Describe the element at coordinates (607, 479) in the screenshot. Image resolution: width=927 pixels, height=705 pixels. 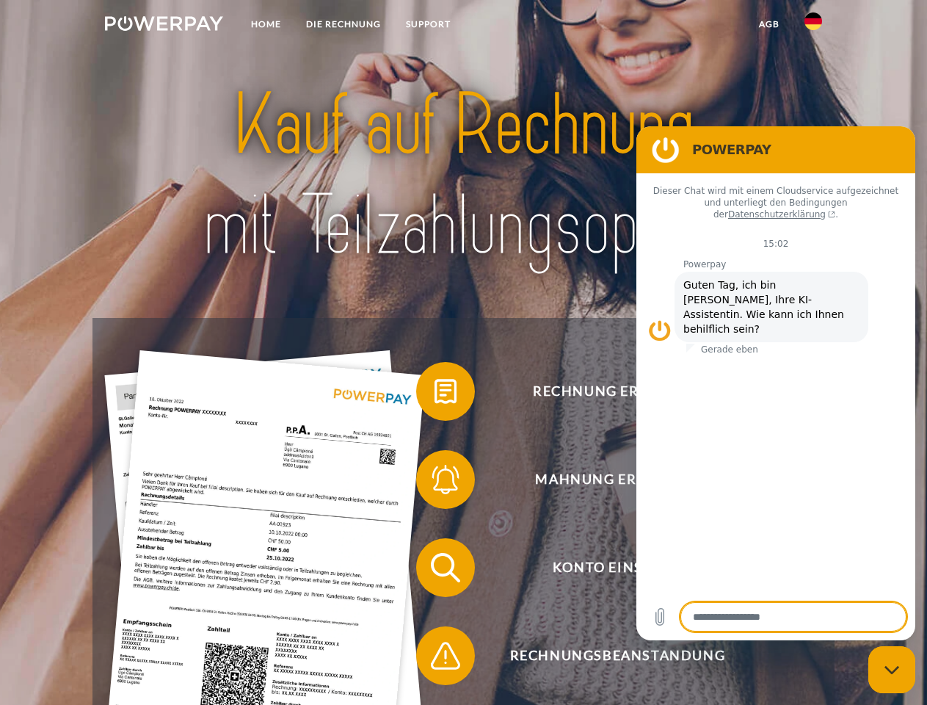
I see `a: Mahnung erhalten?` at that location.